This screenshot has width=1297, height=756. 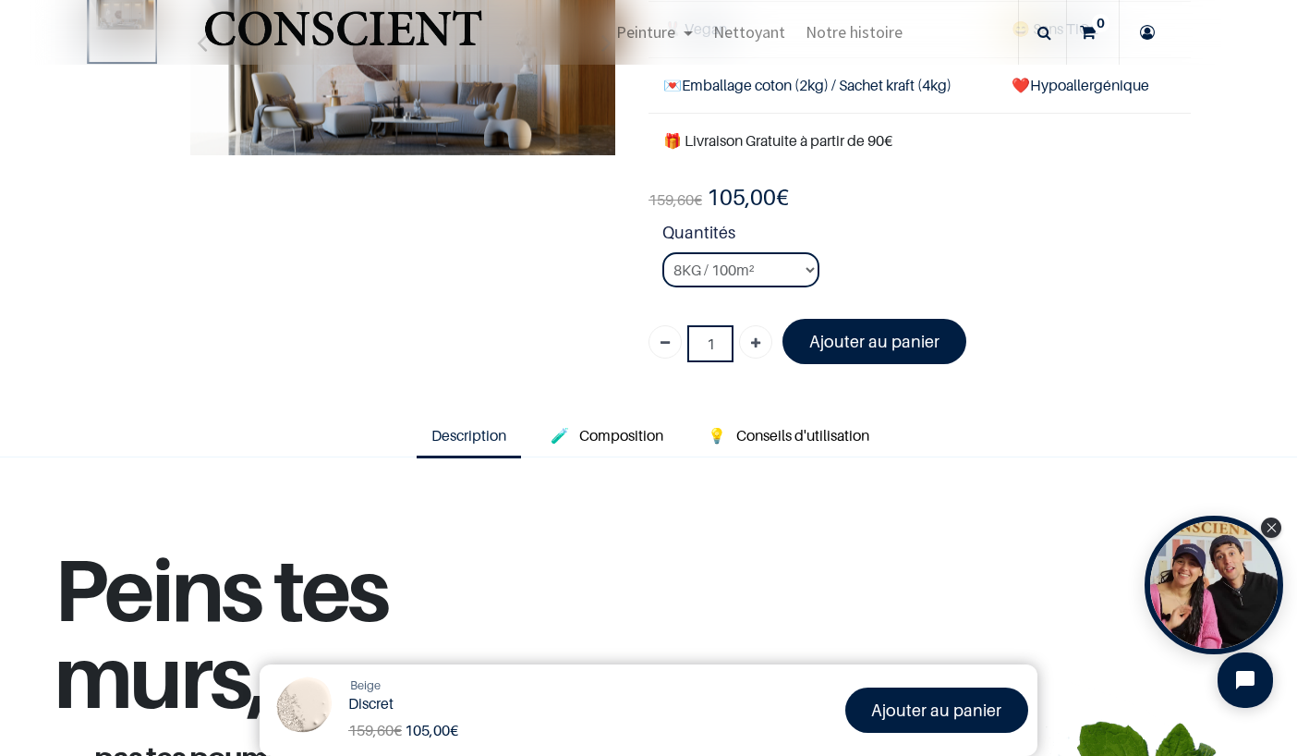 I want to click on span: Composition, so click(x=621, y=435).